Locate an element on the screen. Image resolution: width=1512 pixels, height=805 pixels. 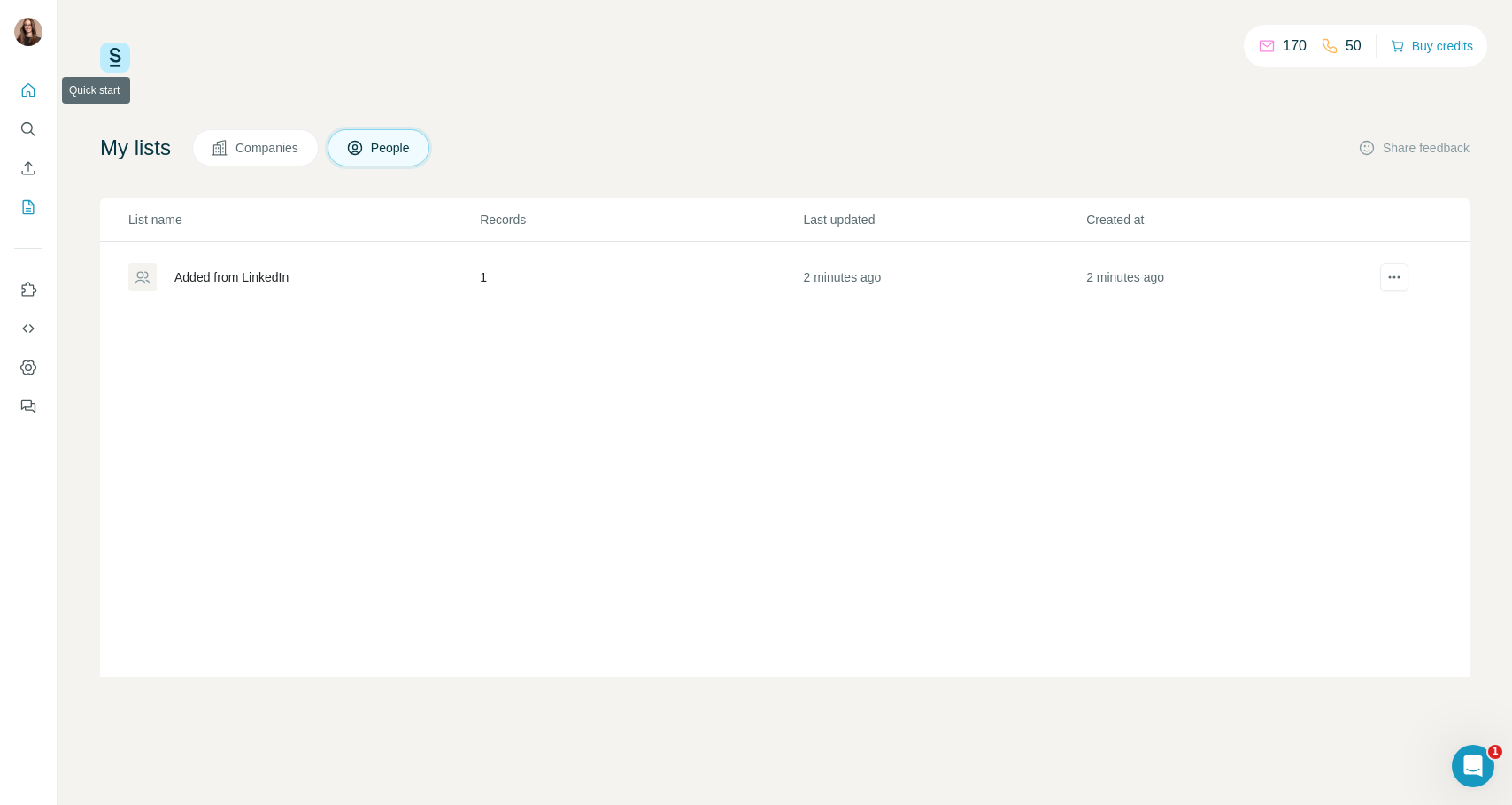
button: Share feedback is located at coordinates (1413, 148).